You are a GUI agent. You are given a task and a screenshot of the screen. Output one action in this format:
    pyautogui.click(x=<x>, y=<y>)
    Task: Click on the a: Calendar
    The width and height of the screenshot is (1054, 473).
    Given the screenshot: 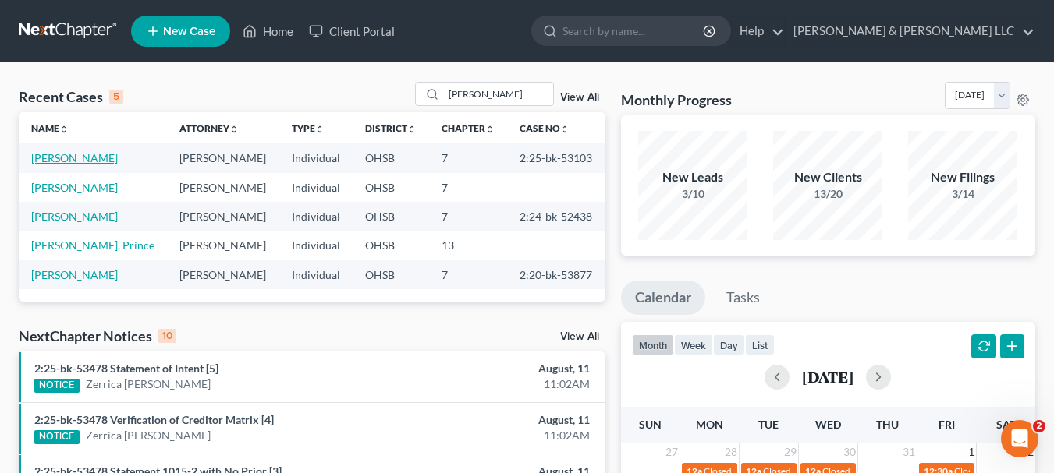 What is the action you would take?
    pyautogui.click(x=663, y=298)
    